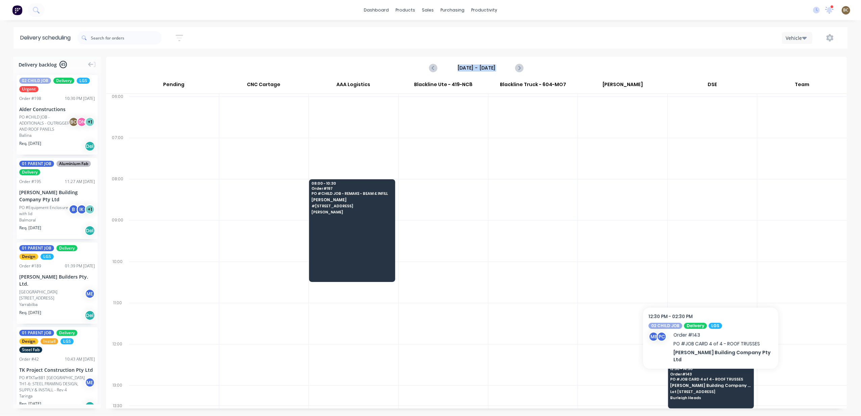 This screenshot has height=416, width=861. I want to click on span: Order # 197, so click(352, 189).